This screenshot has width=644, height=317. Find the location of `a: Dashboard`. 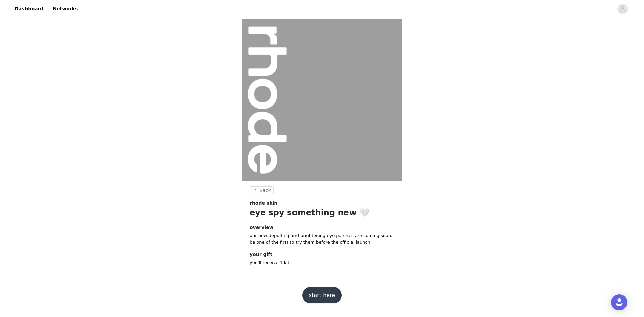

a: Dashboard is located at coordinates (29, 9).